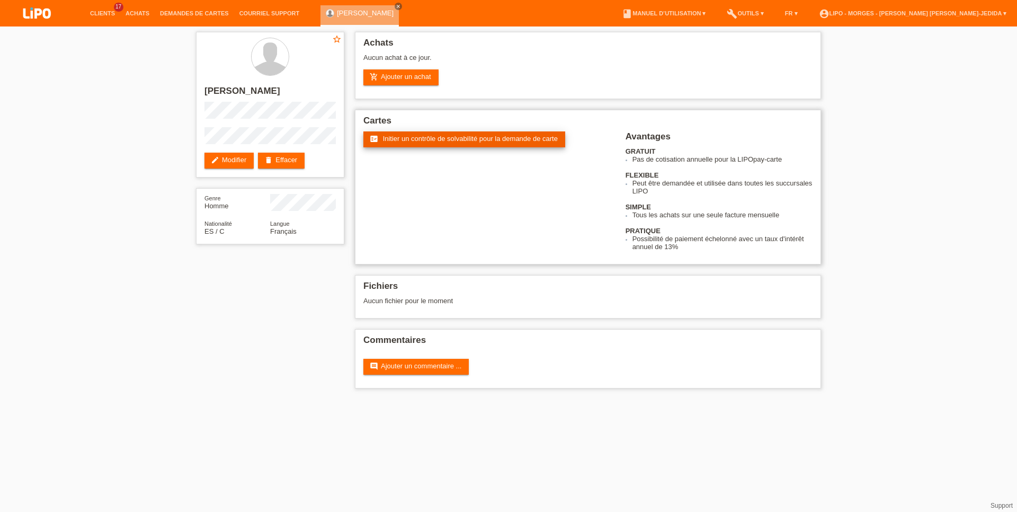 This screenshot has width=1017, height=512. Describe the element at coordinates (588, 61) in the screenshot. I see `div: Aucun achat à ce jour.` at that location.